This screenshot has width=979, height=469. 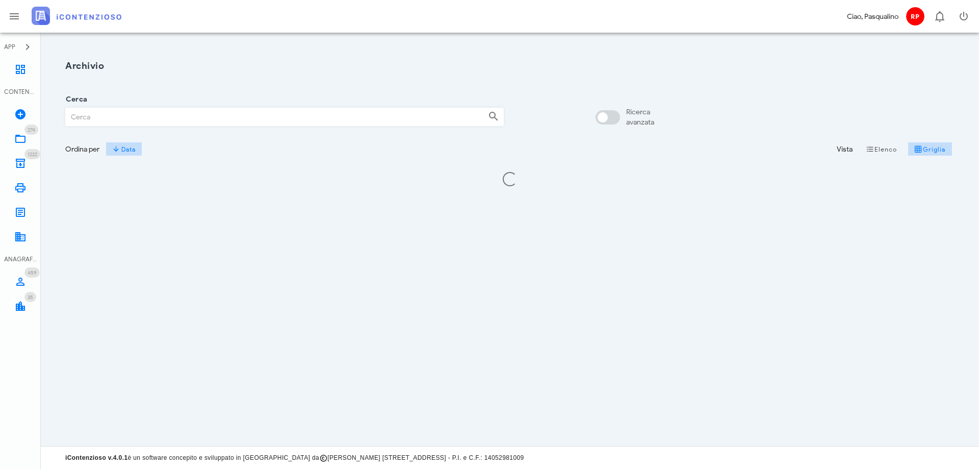 I want to click on label: Cerca, so click(x=75, y=99).